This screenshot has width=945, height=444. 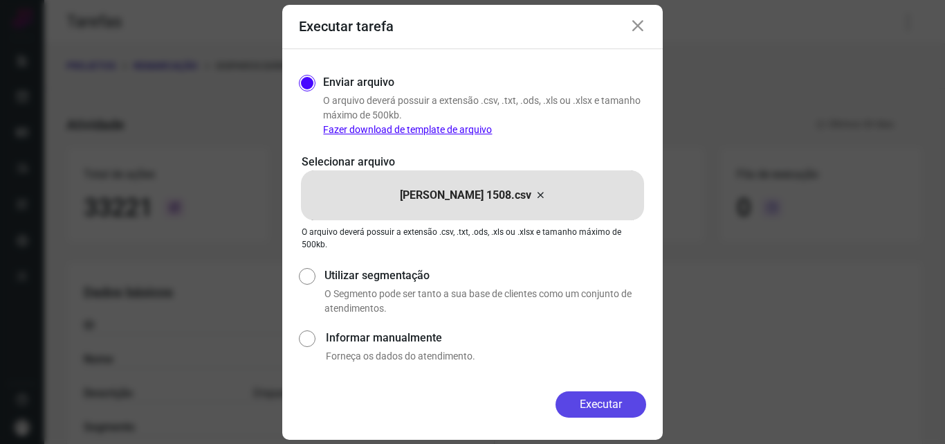 I want to click on h3: Executar tarefa, so click(x=346, y=26).